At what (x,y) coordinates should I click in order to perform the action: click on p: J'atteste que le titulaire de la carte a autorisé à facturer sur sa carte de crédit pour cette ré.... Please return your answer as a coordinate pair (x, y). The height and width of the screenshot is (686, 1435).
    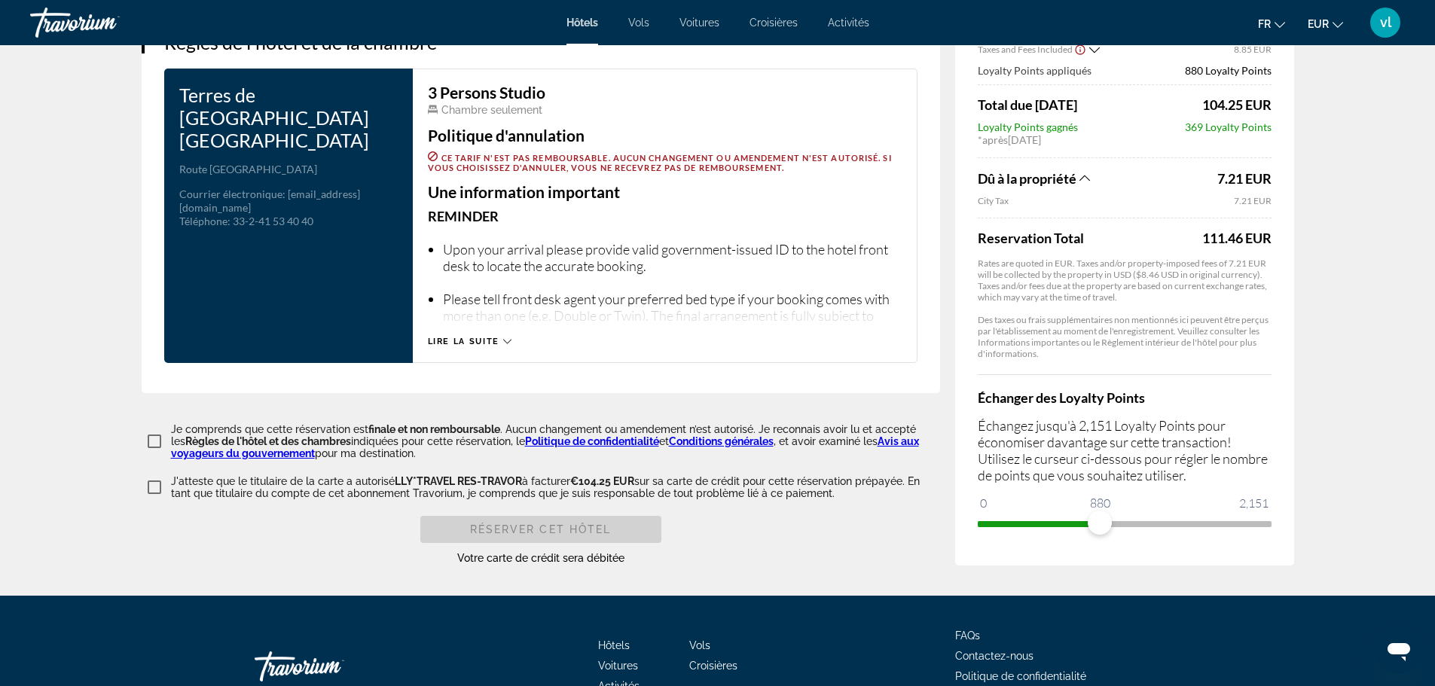
    Looking at the image, I should click on (555, 487).